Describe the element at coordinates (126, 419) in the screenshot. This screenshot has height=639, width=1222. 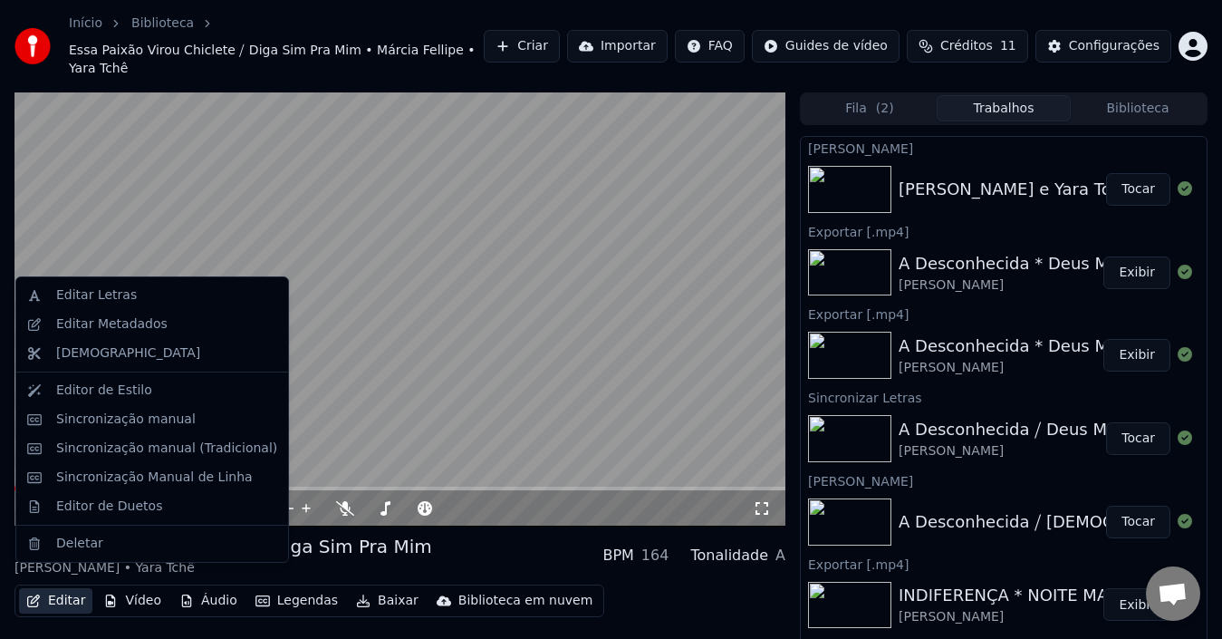
I see `div: Sincronização manual` at that location.